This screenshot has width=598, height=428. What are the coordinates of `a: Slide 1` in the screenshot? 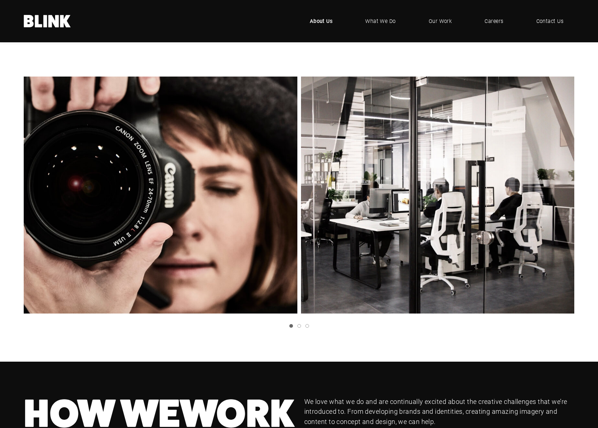 It's located at (291, 326).